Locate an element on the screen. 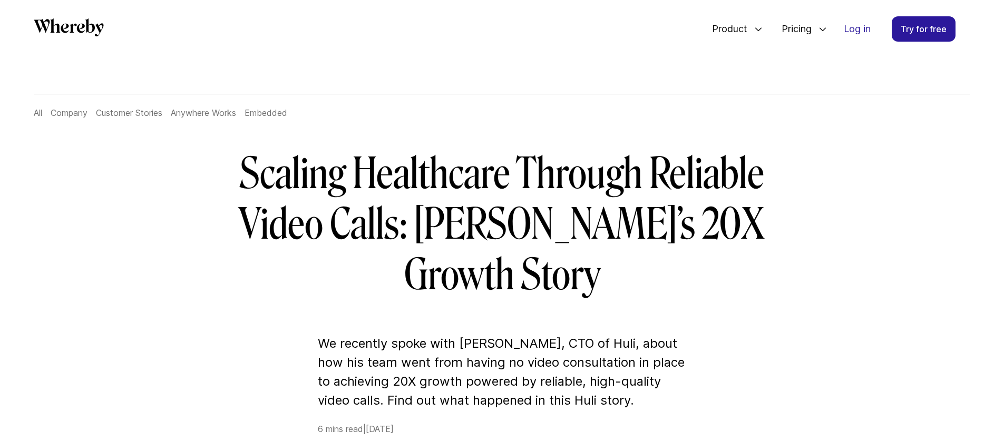 Image resolution: width=1004 pixels, height=441 pixels. a: Embedded is located at coordinates (266, 113).